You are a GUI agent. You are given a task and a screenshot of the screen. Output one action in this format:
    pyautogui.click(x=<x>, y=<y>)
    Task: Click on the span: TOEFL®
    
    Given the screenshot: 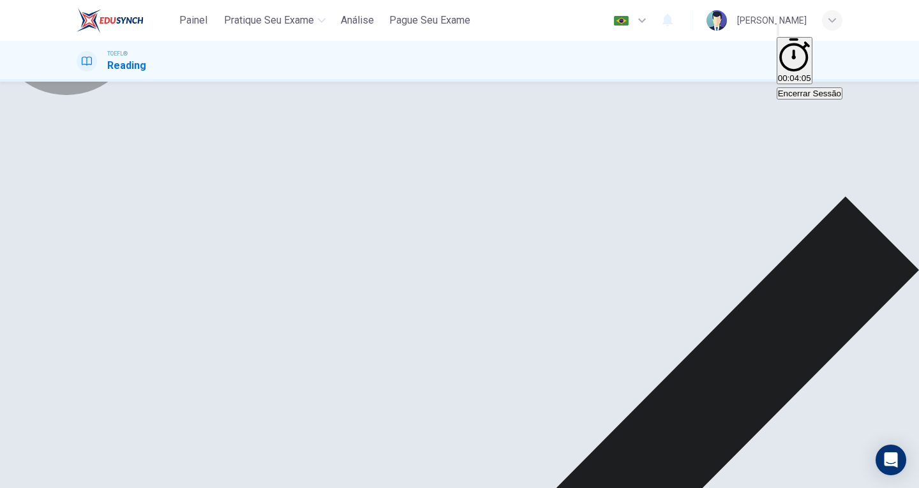 What is the action you would take?
    pyautogui.click(x=117, y=54)
    